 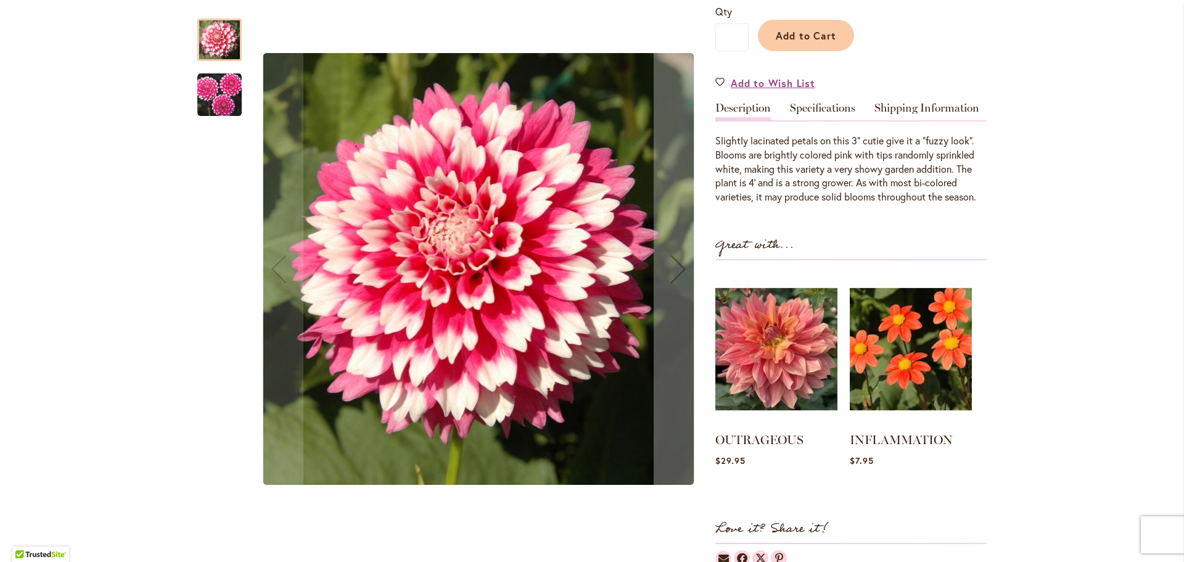 I want to click on div: Product Images, so click(x=507, y=269).